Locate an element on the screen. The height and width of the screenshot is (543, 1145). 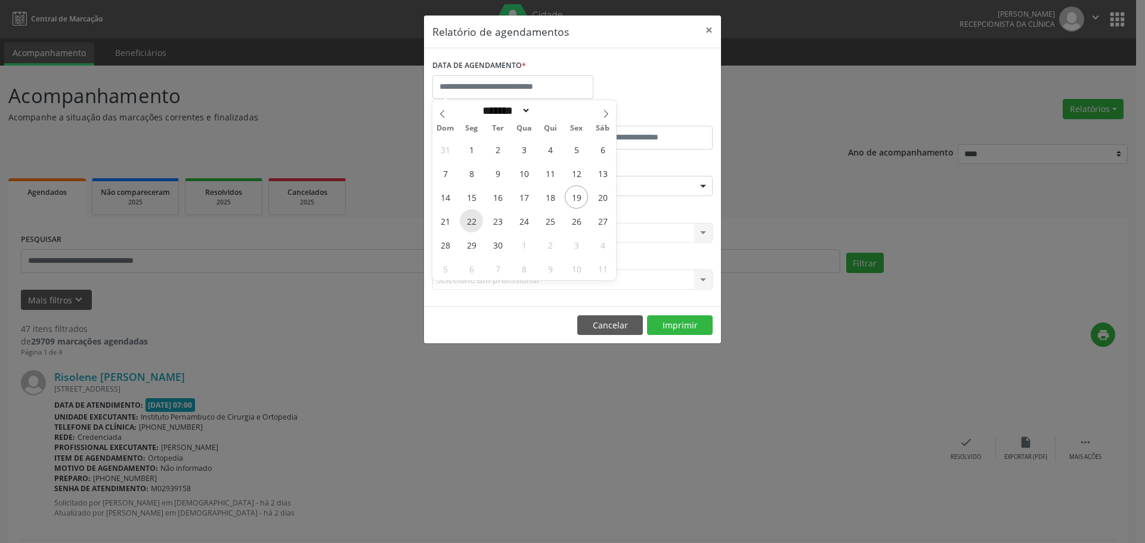
button: Imprimir is located at coordinates (680, 326).